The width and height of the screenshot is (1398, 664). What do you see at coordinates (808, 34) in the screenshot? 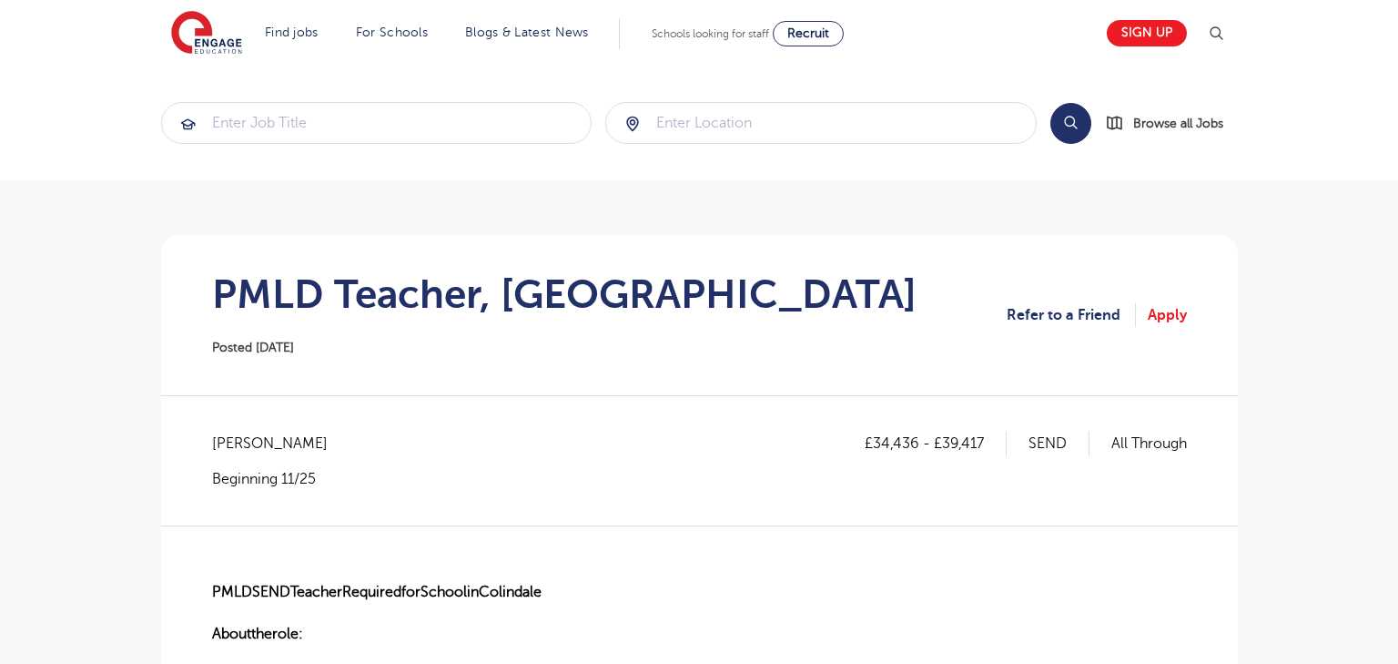
I see `a: Recruit` at bounding box center [808, 34].